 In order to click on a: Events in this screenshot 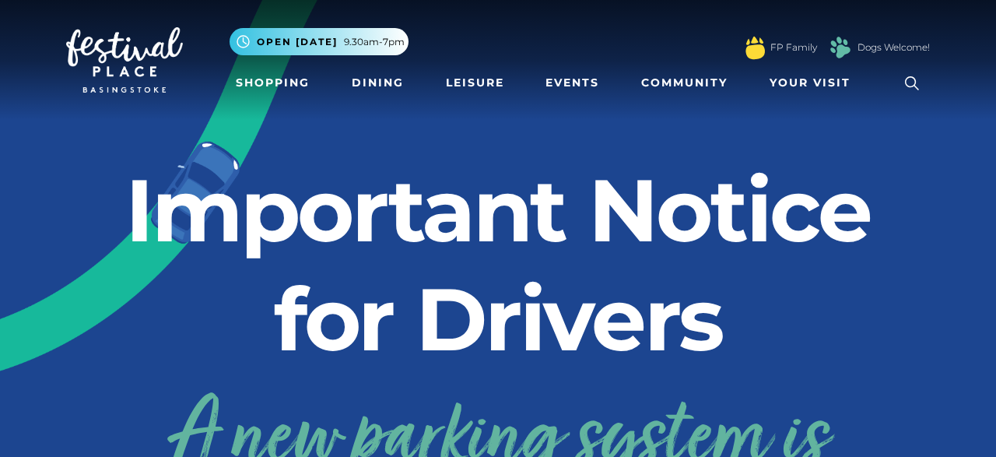, I will do `click(572, 82)`.